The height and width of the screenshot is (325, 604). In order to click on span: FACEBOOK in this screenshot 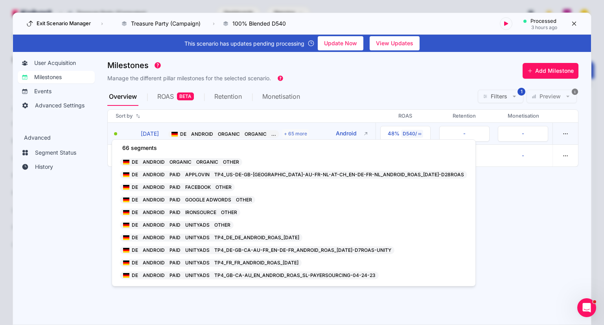, I will do `click(198, 187)`.